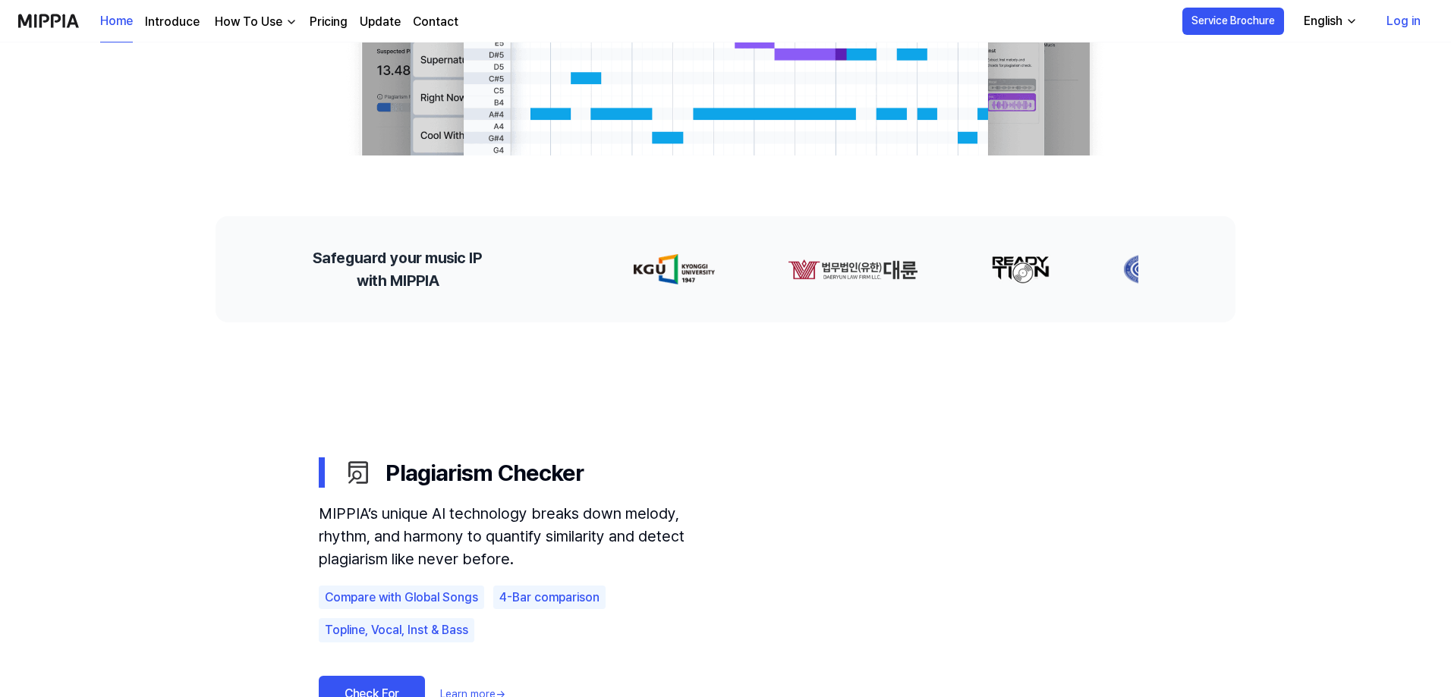 This screenshot has height=697, width=1451. I want to click on h2: Safeguard your music IP with MIPPIA, so click(397, 269).